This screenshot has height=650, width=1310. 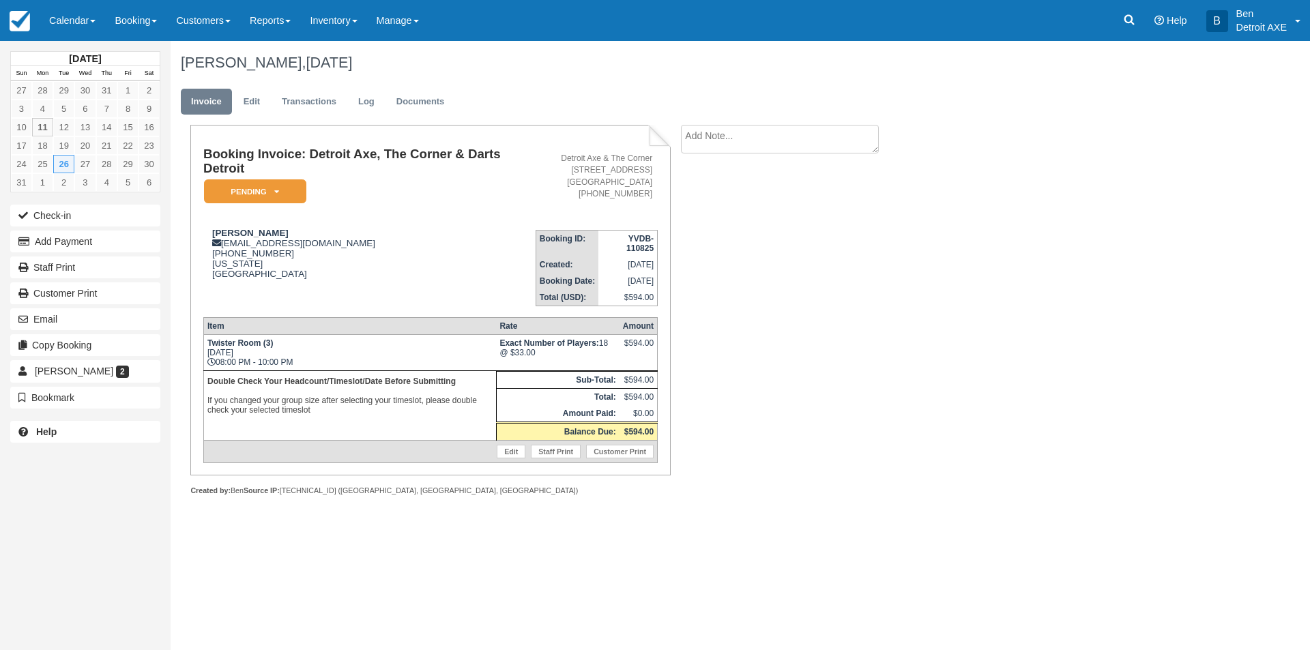 I want to click on a: 20, so click(x=85, y=145).